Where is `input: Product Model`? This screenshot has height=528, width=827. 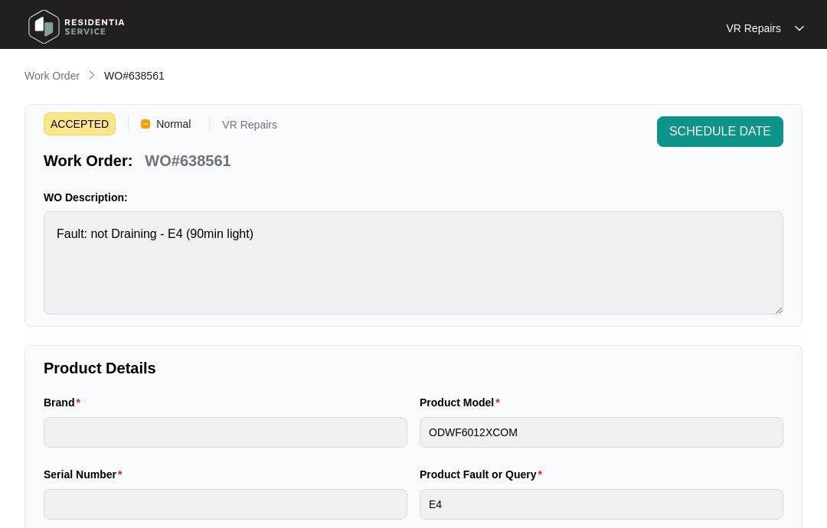 input: Product Model is located at coordinates (601, 433).